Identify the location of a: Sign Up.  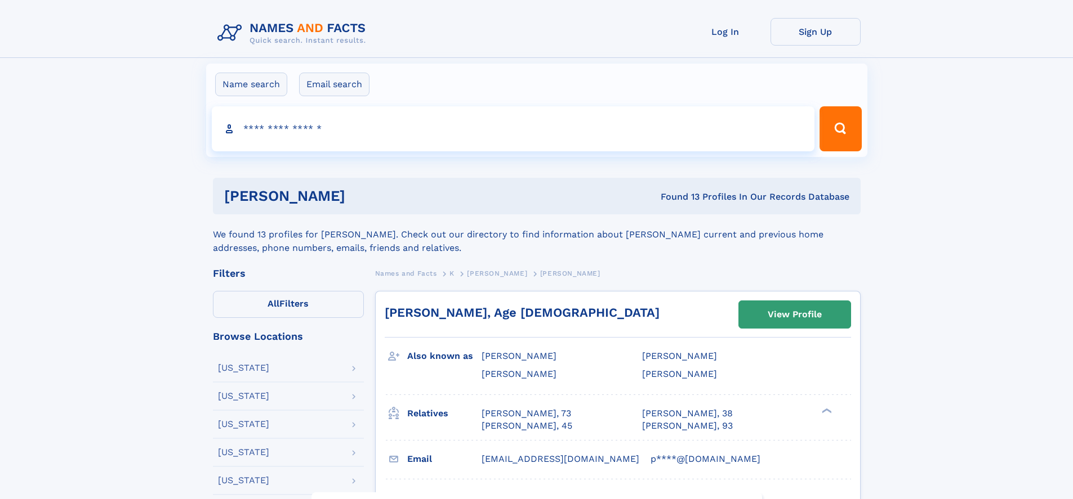
(815, 32).